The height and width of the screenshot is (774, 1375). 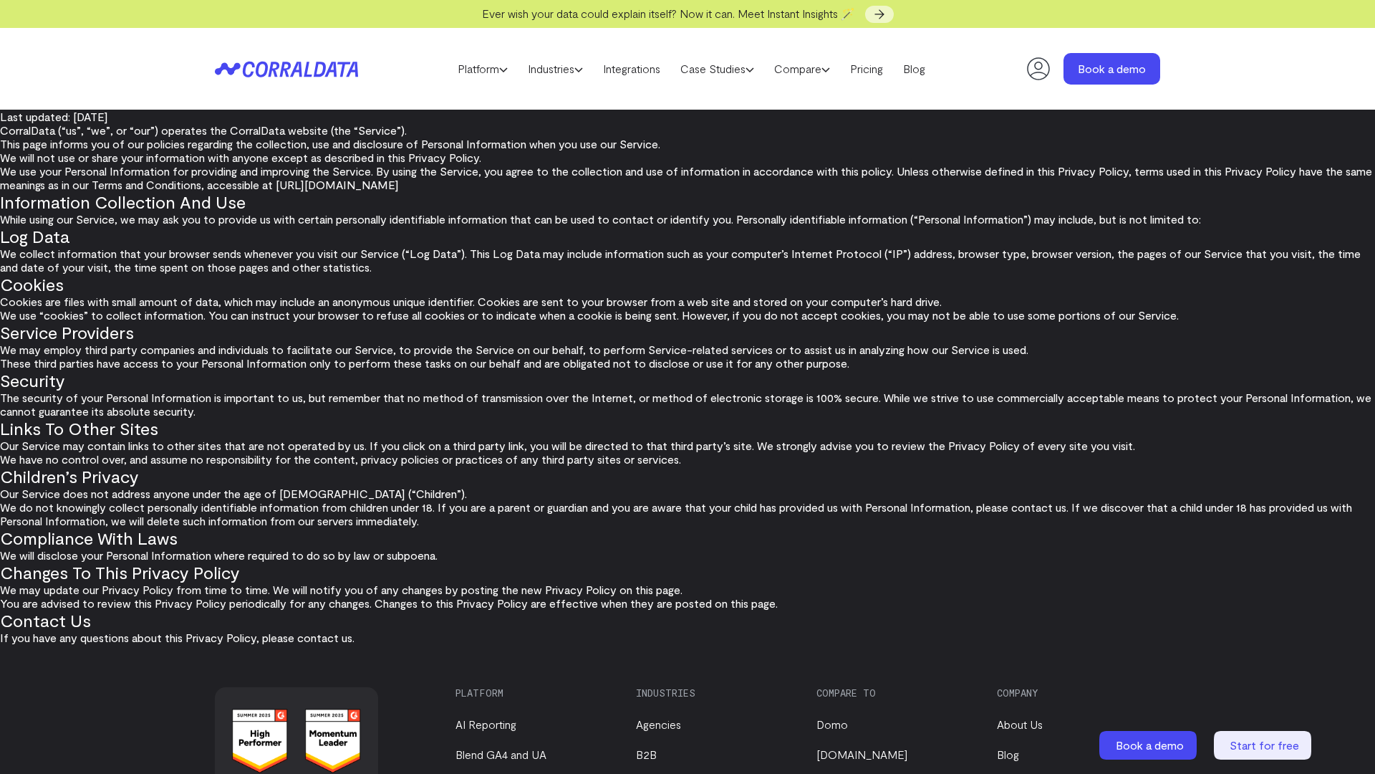 I want to click on a: Industries, so click(x=555, y=69).